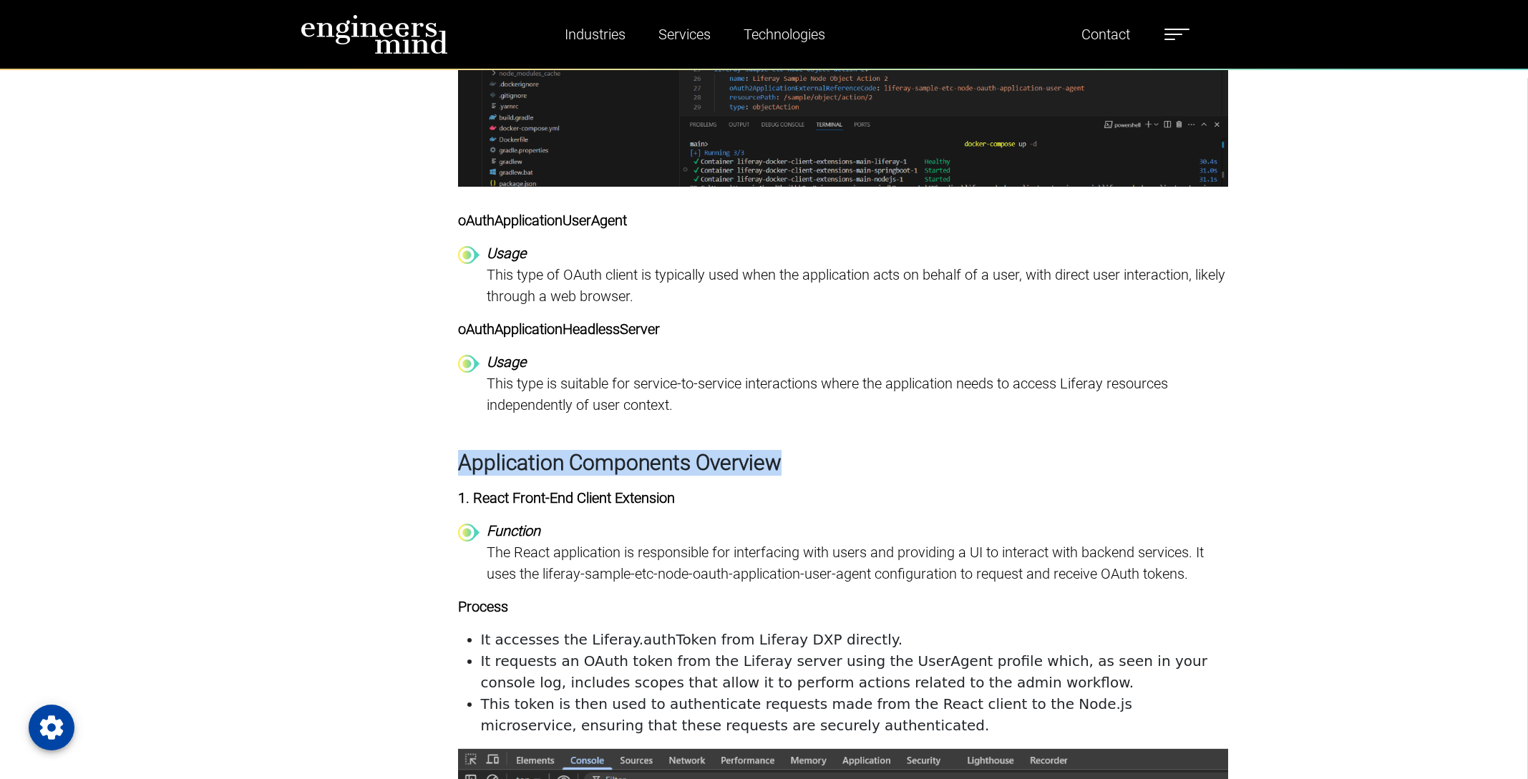 The height and width of the screenshot is (779, 1528). What do you see at coordinates (542, 220) in the screenshot?
I see `strong: oAuthApplicationUserAgent` at bounding box center [542, 220].